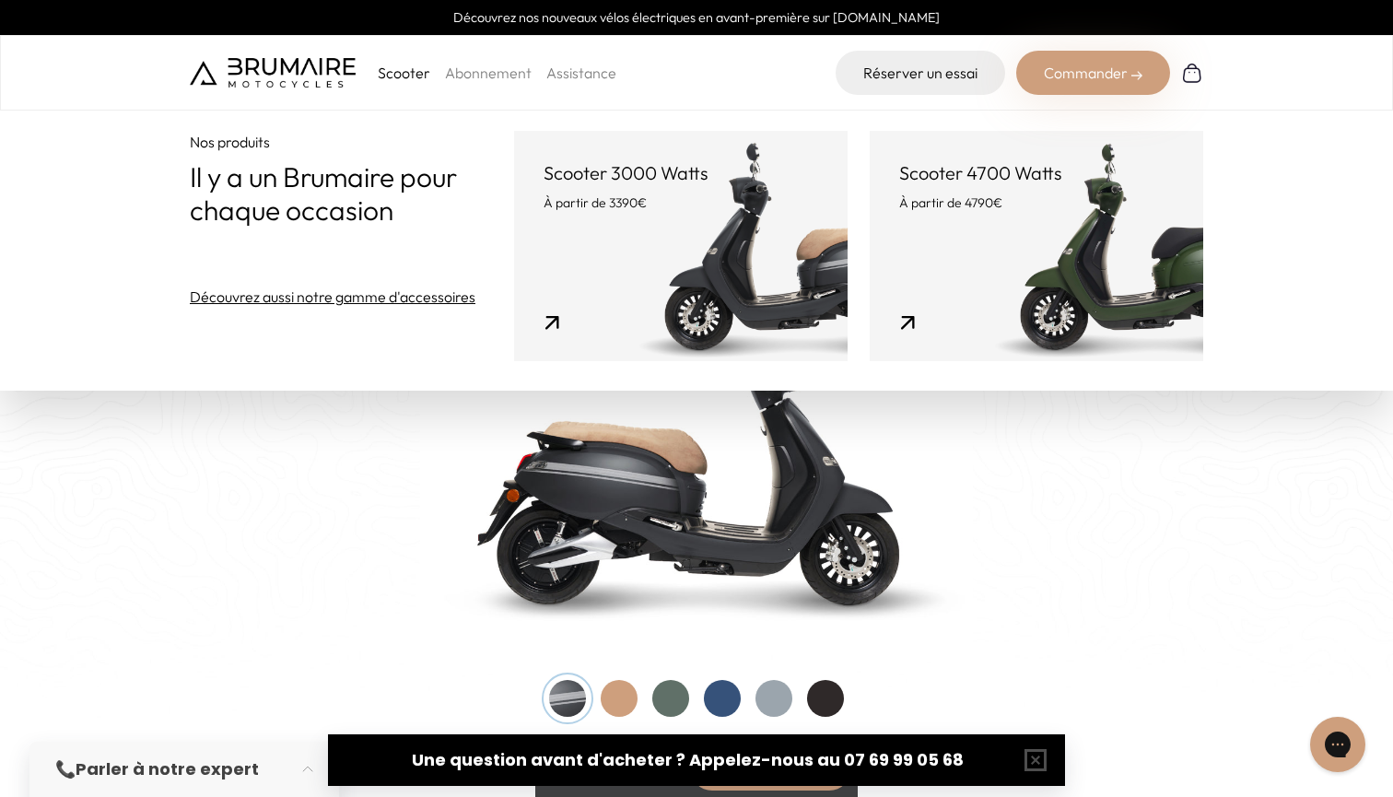  Describe the element at coordinates (404, 73) in the screenshot. I see `p: Scooter` at that location.